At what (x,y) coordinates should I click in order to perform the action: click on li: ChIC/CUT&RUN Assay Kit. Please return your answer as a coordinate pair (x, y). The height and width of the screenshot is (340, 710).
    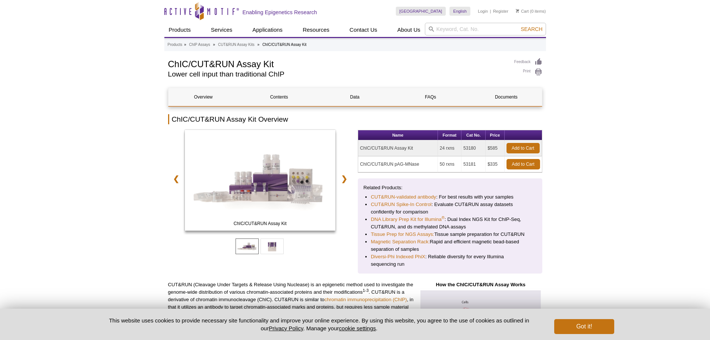
    Looking at the image, I should click on (285, 44).